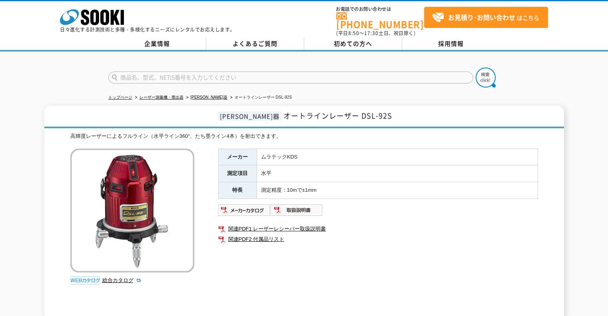 Image resolution: width=608 pixels, height=316 pixels. Describe the element at coordinates (290, 78) in the screenshot. I see `input: 商品名、型式、NETIS番号を入力してください` at that location.